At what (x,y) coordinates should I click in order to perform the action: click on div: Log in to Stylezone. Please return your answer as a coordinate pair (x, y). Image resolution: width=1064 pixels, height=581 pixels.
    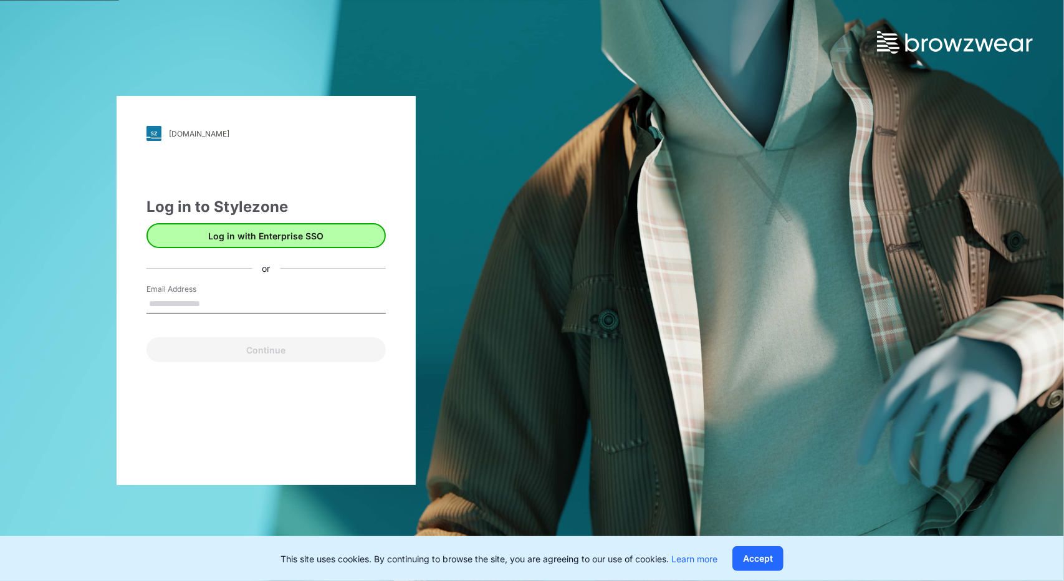
    Looking at the image, I should click on (266, 207).